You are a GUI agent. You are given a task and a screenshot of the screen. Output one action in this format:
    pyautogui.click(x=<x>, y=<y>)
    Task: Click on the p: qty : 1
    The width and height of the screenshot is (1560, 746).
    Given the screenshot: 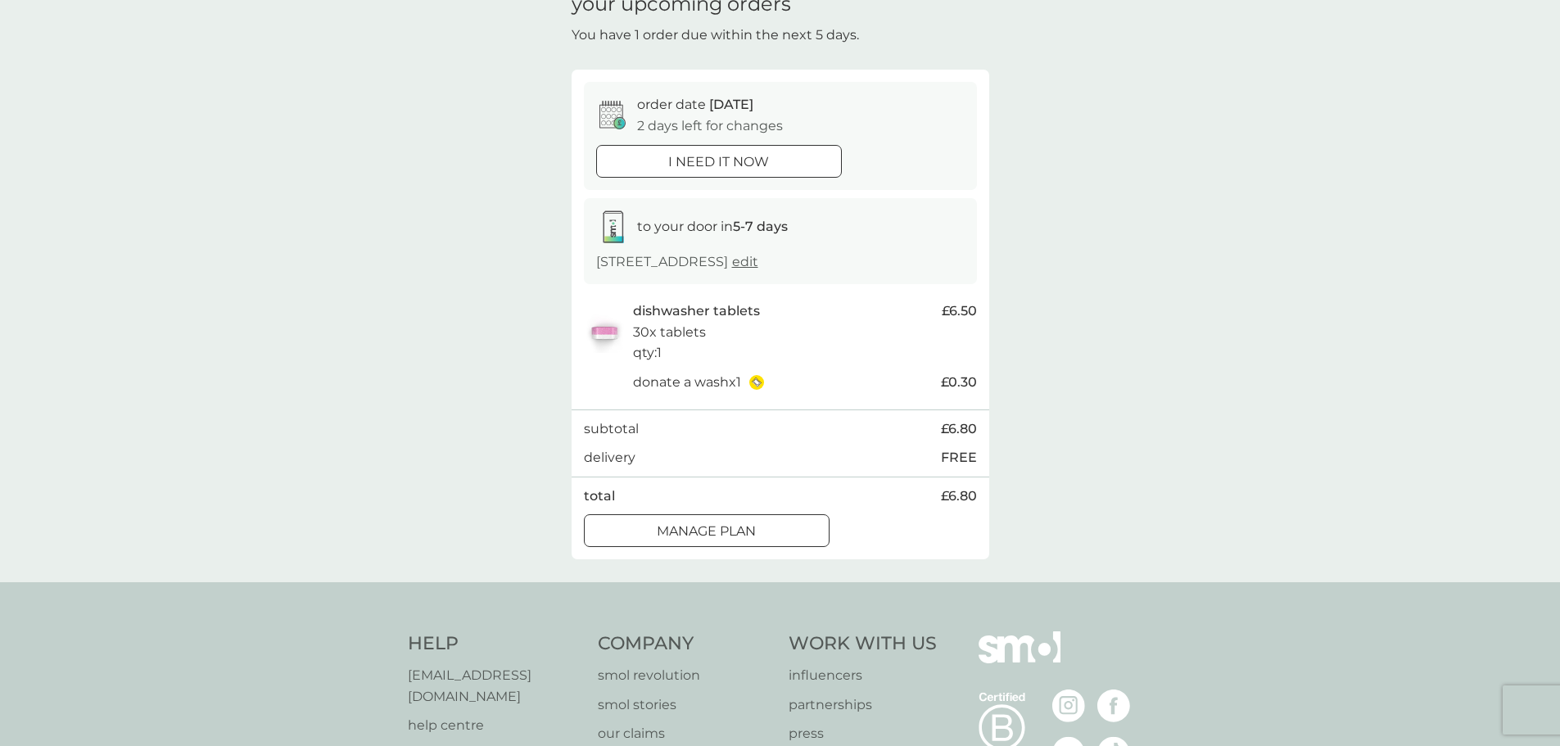 What is the action you would take?
    pyautogui.click(x=647, y=353)
    